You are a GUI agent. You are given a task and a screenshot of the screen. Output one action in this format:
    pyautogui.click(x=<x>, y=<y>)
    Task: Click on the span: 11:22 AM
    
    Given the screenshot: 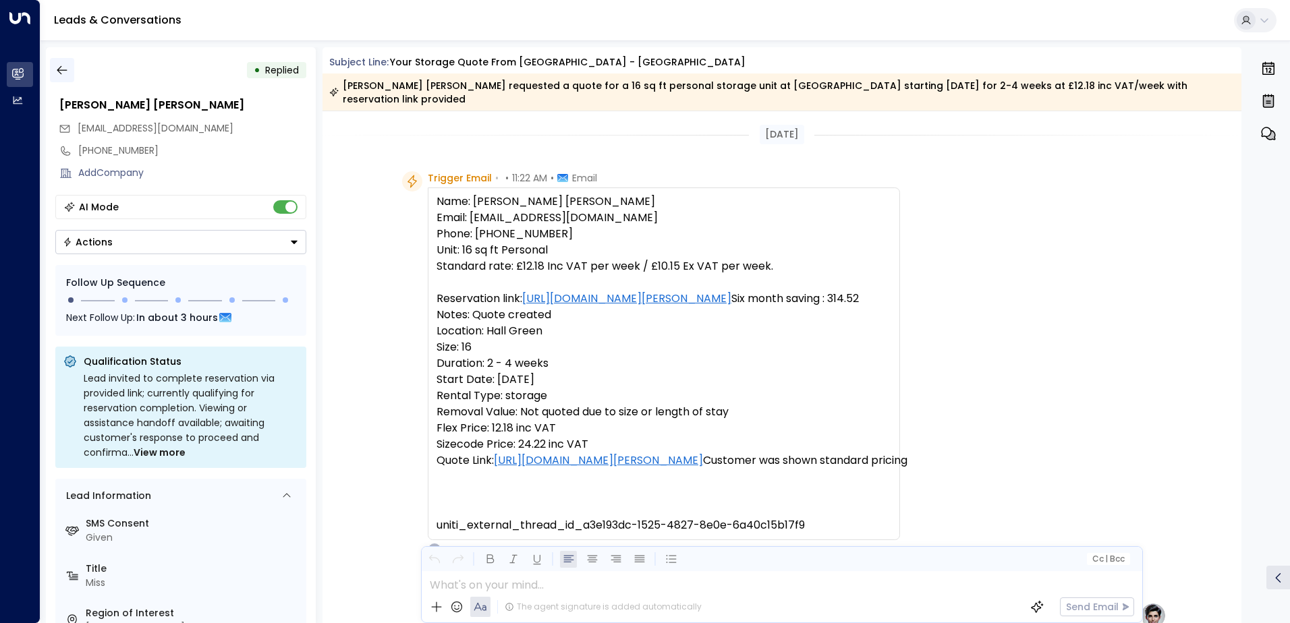 What is the action you would take?
    pyautogui.click(x=530, y=178)
    